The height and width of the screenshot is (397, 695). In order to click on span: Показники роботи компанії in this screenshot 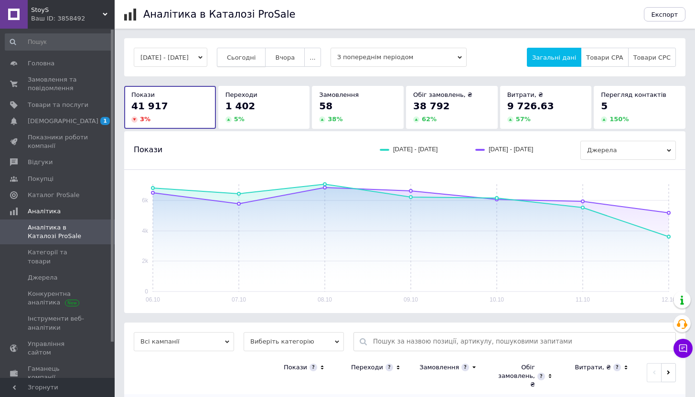, I will do `click(58, 142)`.